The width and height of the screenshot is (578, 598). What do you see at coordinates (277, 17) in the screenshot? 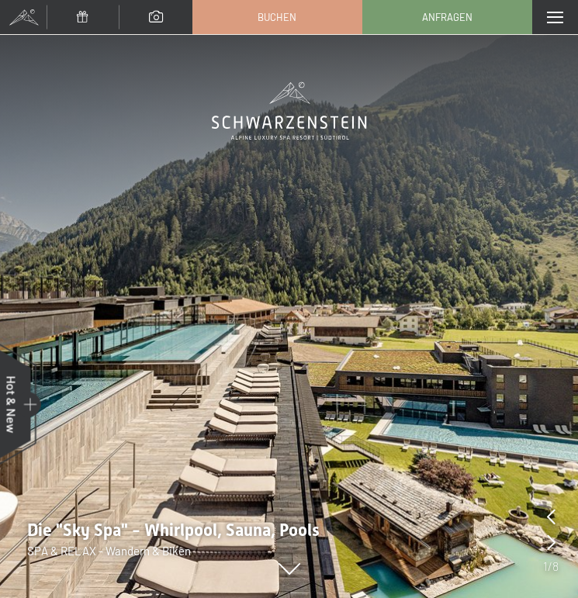
I see `span: Buchen` at bounding box center [277, 17].